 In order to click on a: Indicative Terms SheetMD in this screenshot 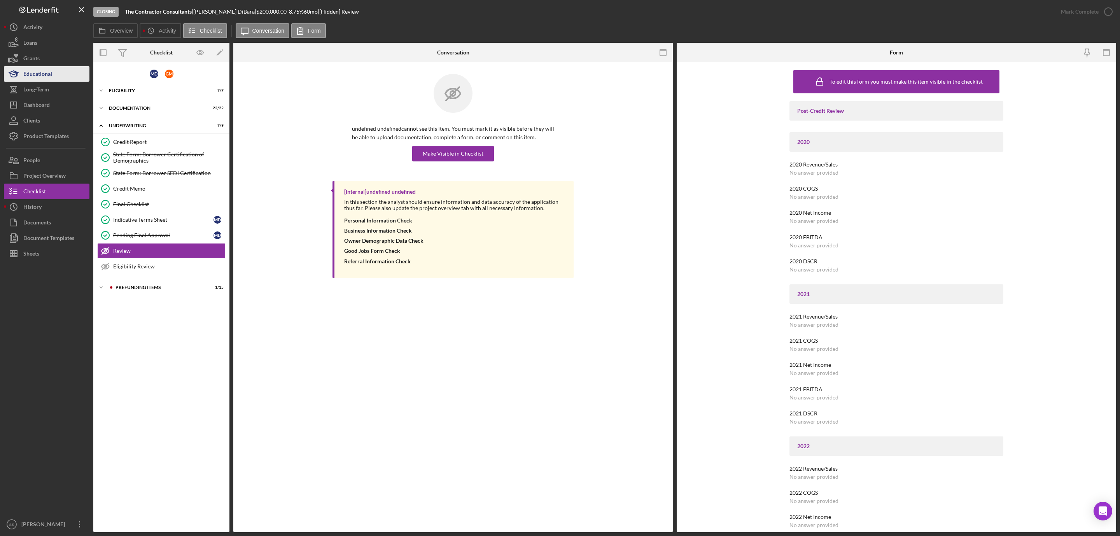, I will do `click(161, 220)`.